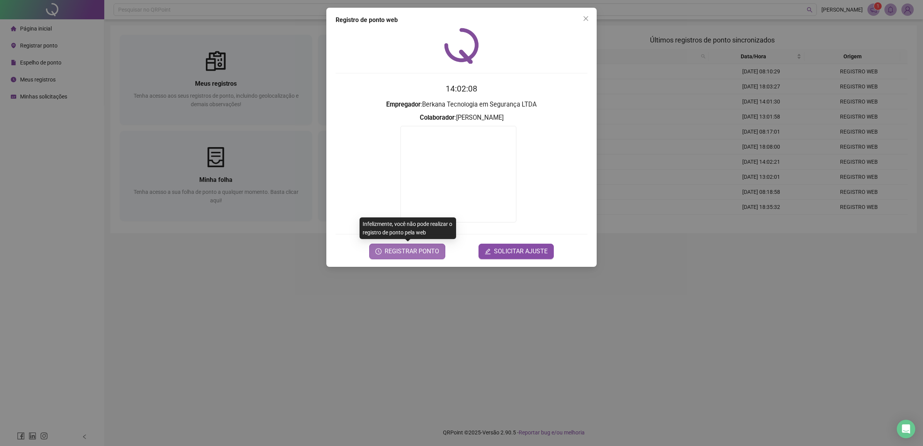 The height and width of the screenshot is (446, 923). Describe the element at coordinates (586, 19) in the screenshot. I see `button: Close` at that location.